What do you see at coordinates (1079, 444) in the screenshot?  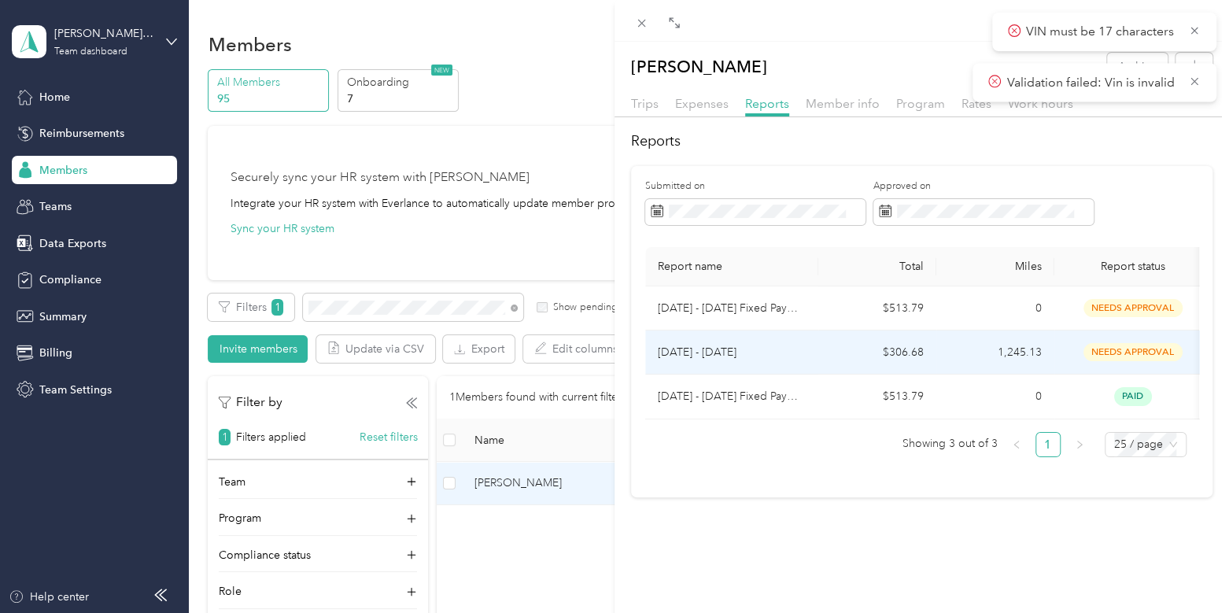 I see `button: right` at bounding box center [1079, 444].